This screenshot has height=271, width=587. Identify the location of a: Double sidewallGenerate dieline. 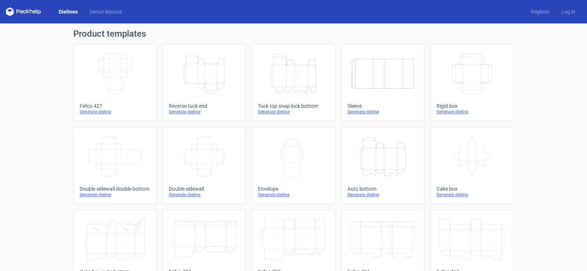
(204, 165).